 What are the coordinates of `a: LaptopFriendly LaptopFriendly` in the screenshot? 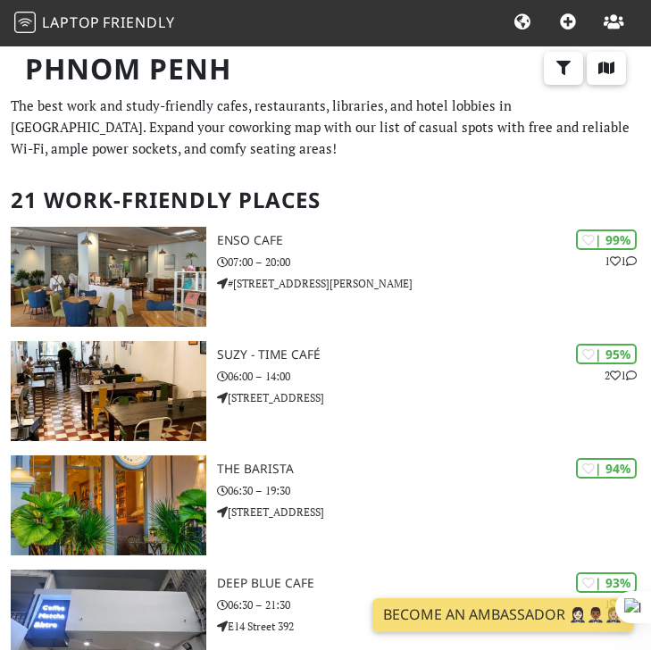 It's located at (95, 23).